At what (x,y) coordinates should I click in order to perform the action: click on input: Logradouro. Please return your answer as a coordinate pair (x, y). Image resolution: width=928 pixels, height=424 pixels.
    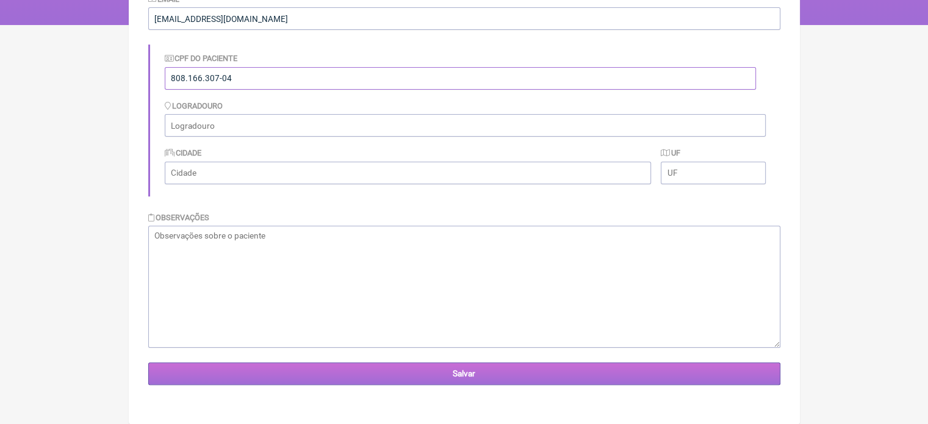
    Looking at the image, I should click on (465, 125).